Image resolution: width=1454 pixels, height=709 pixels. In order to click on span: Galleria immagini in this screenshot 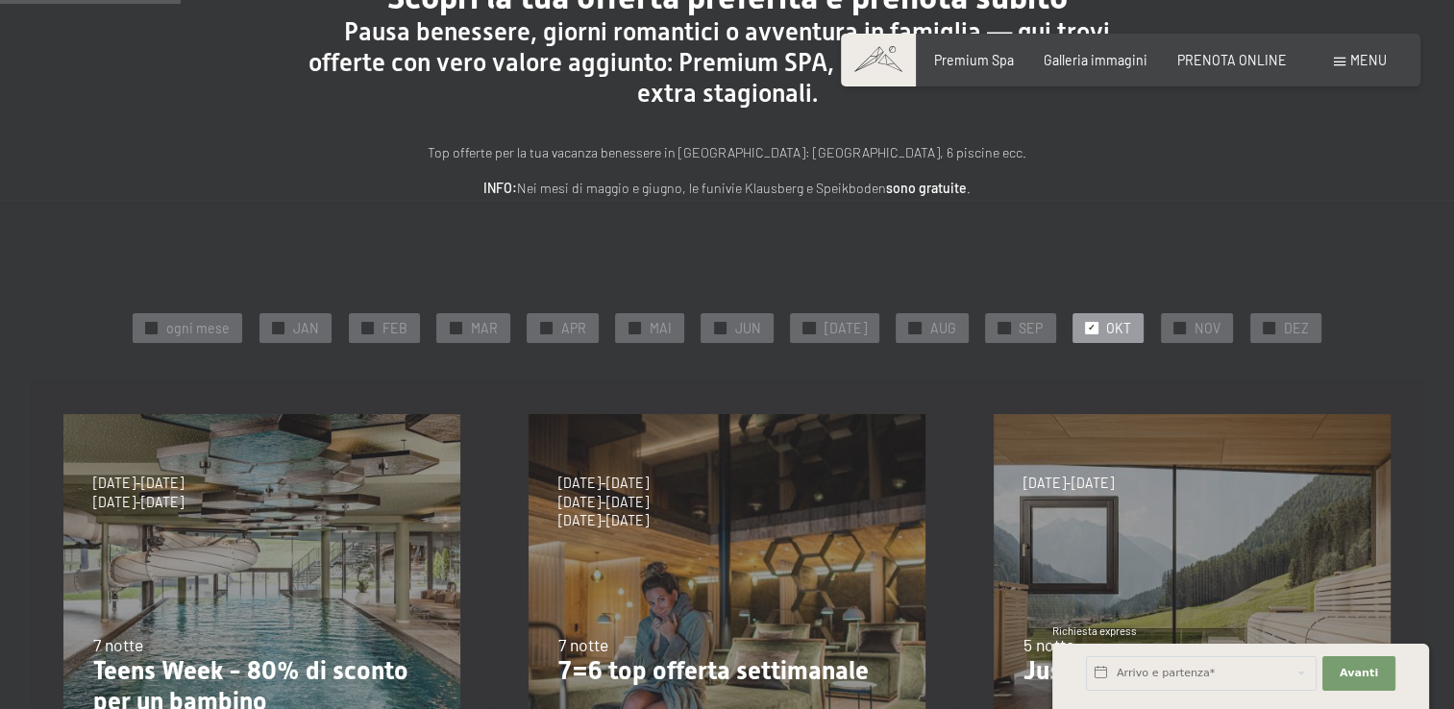, I will do `click(1095, 60)`.